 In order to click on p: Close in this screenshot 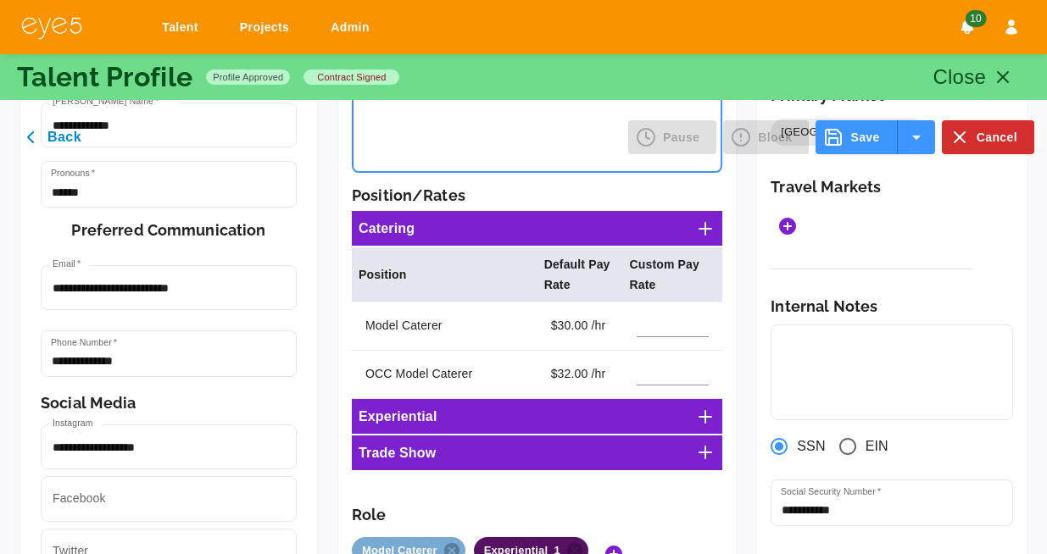, I will do `click(960, 77)`.